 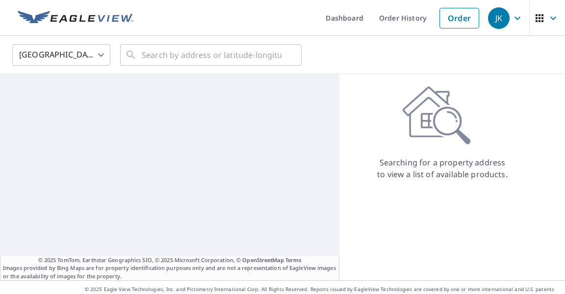 I want to click on p: Searching for a property address to view a list of available products., so click(x=442, y=168).